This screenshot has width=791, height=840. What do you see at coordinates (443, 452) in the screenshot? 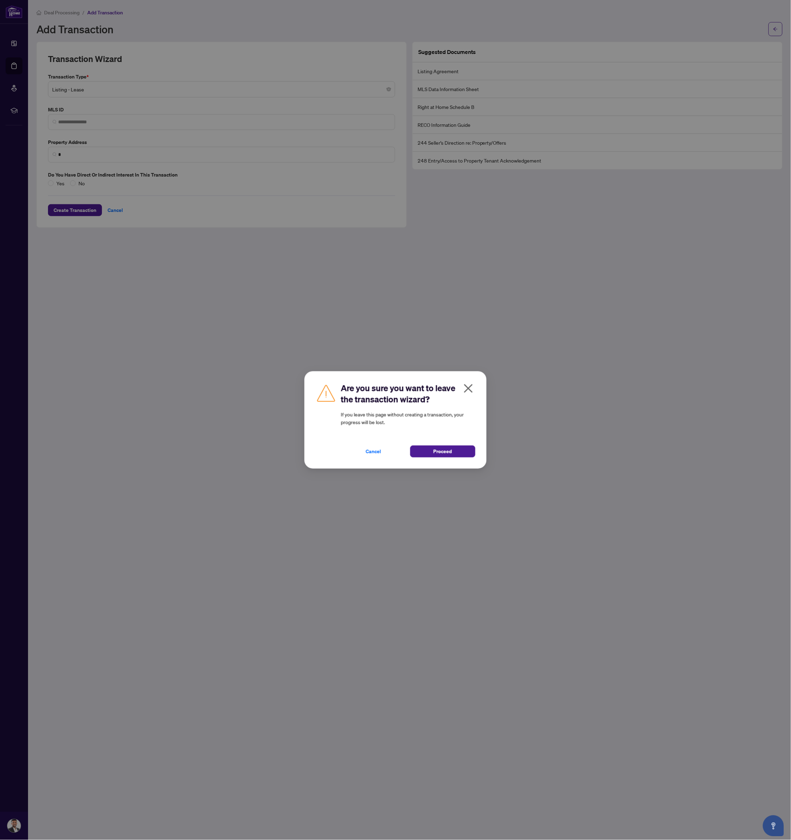
I see `span: Proceed` at bounding box center [443, 452].